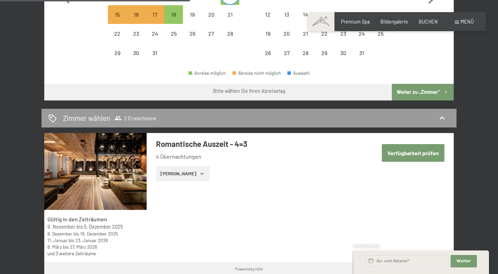 This screenshot has width=498, height=274. I want to click on div: Auswahl, so click(298, 73).